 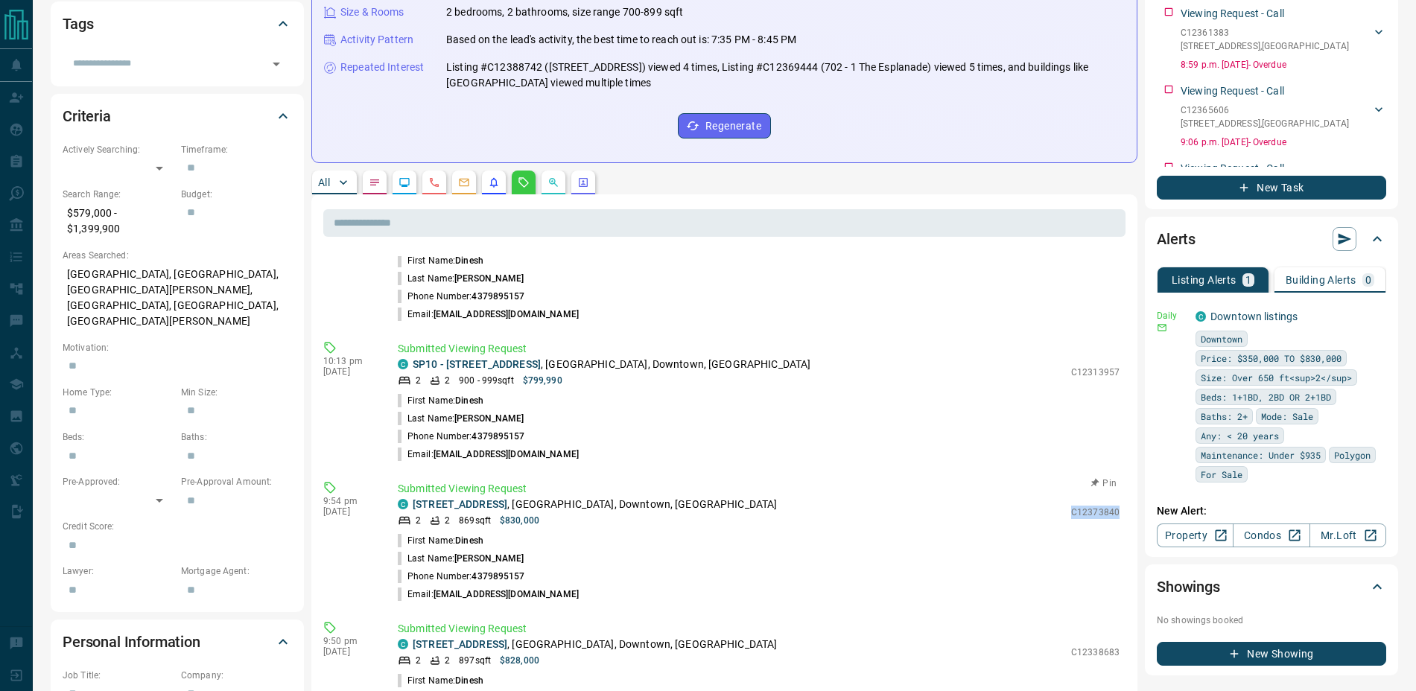 What do you see at coordinates (1188, 587) in the screenshot?
I see `h2: Showings` at bounding box center [1188, 587].